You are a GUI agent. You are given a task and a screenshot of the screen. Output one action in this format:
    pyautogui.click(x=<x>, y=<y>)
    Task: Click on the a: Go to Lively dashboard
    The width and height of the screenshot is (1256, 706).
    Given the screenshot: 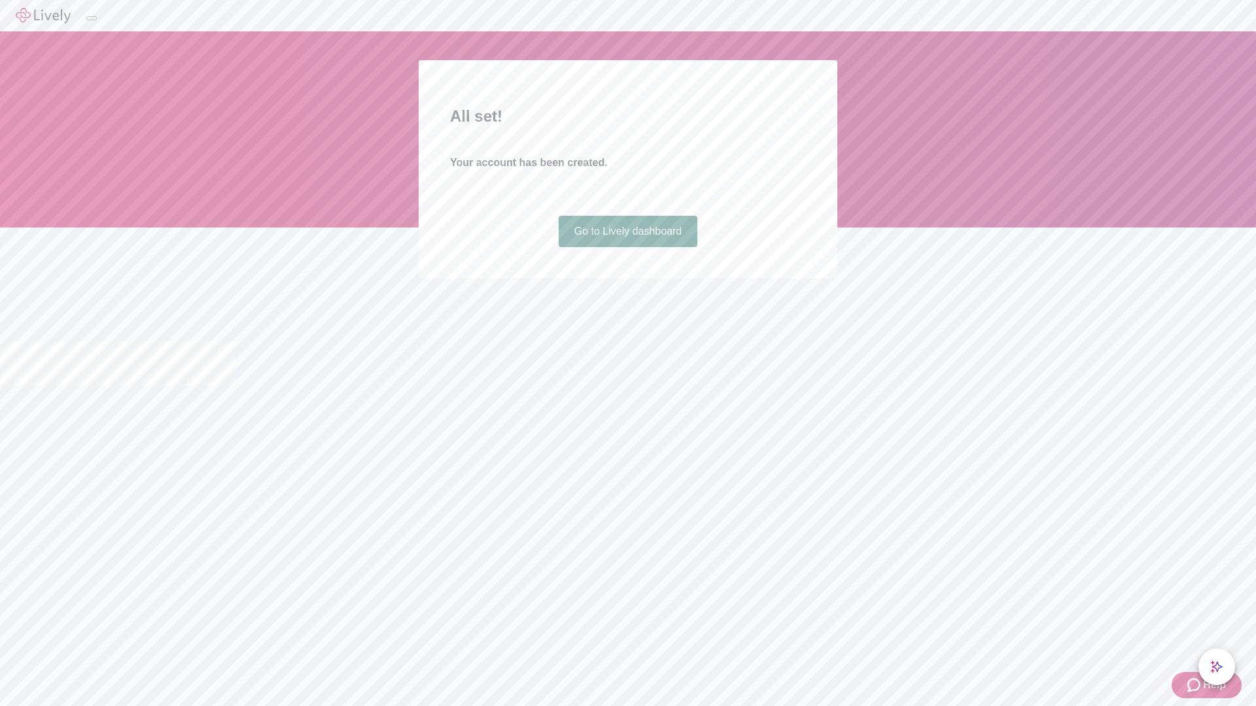 What is the action you would take?
    pyautogui.click(x=628, y=232)
    